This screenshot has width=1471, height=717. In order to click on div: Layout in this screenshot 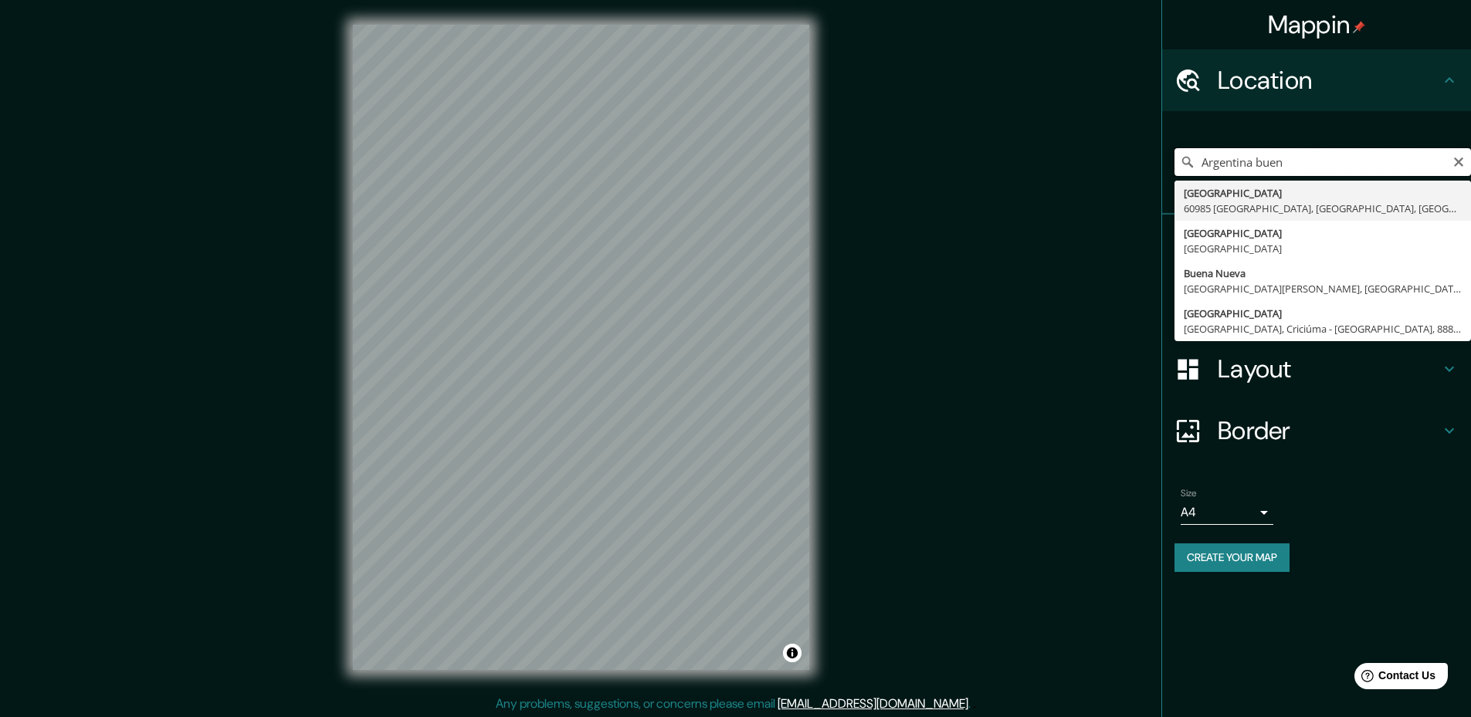, I will do `click(1316, 369)`.